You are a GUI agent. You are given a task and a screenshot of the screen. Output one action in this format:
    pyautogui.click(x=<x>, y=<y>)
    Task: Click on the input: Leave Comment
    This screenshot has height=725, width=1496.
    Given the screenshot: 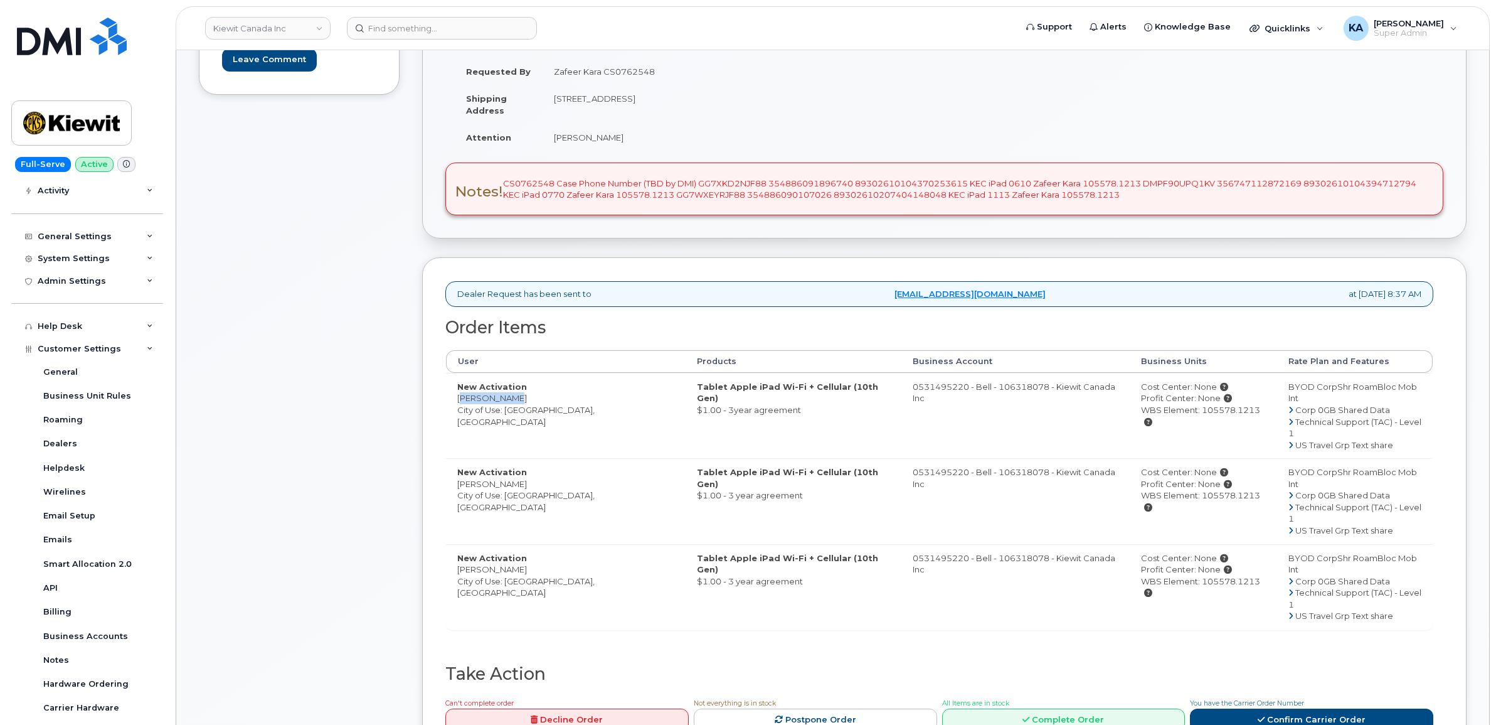 What is the action you would take?
    pyautogui.click(x=269, y=60)
    